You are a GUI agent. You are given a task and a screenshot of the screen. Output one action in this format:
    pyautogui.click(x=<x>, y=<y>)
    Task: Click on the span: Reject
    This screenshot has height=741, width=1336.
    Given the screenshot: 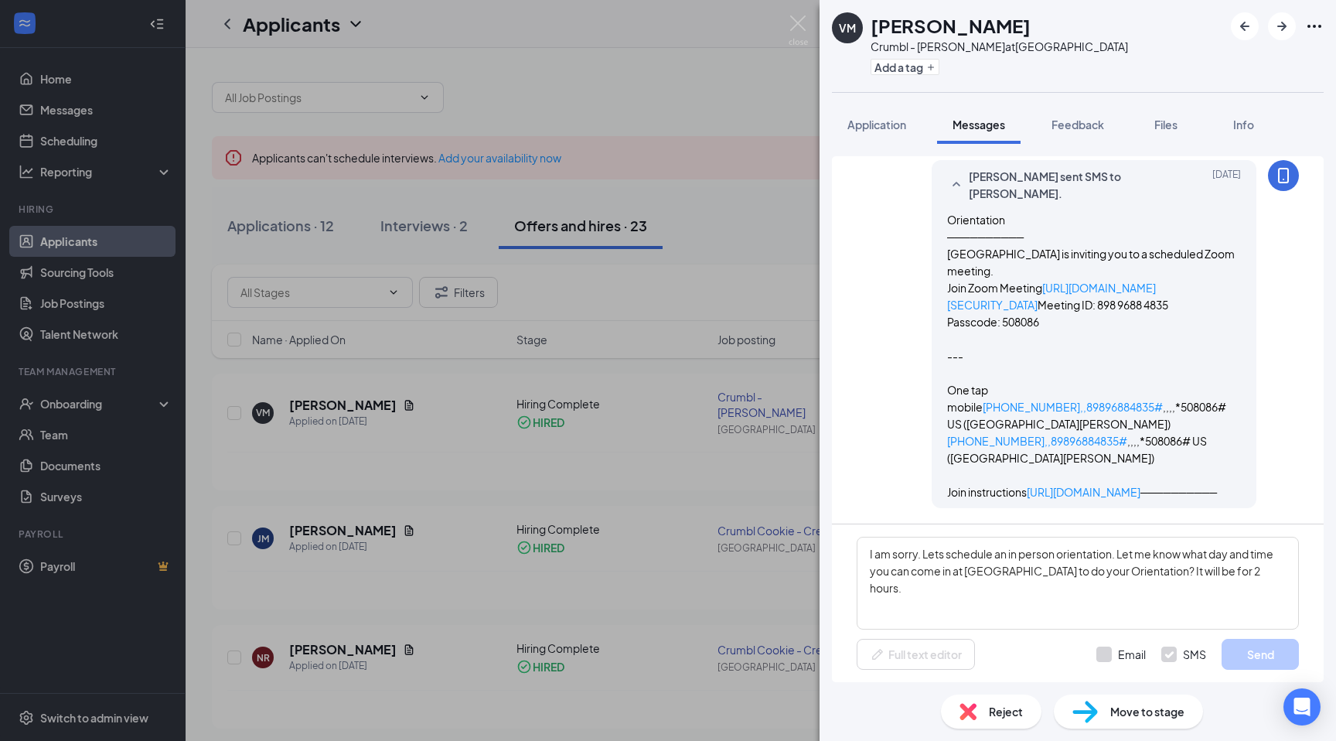 What is the action you would take?
    pyautogui.click(x=1006, y=711)
    